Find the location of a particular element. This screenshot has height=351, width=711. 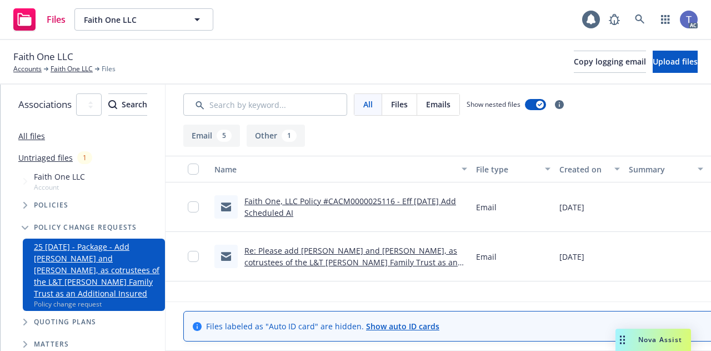

div: File type is located at coordinates (507, 169).